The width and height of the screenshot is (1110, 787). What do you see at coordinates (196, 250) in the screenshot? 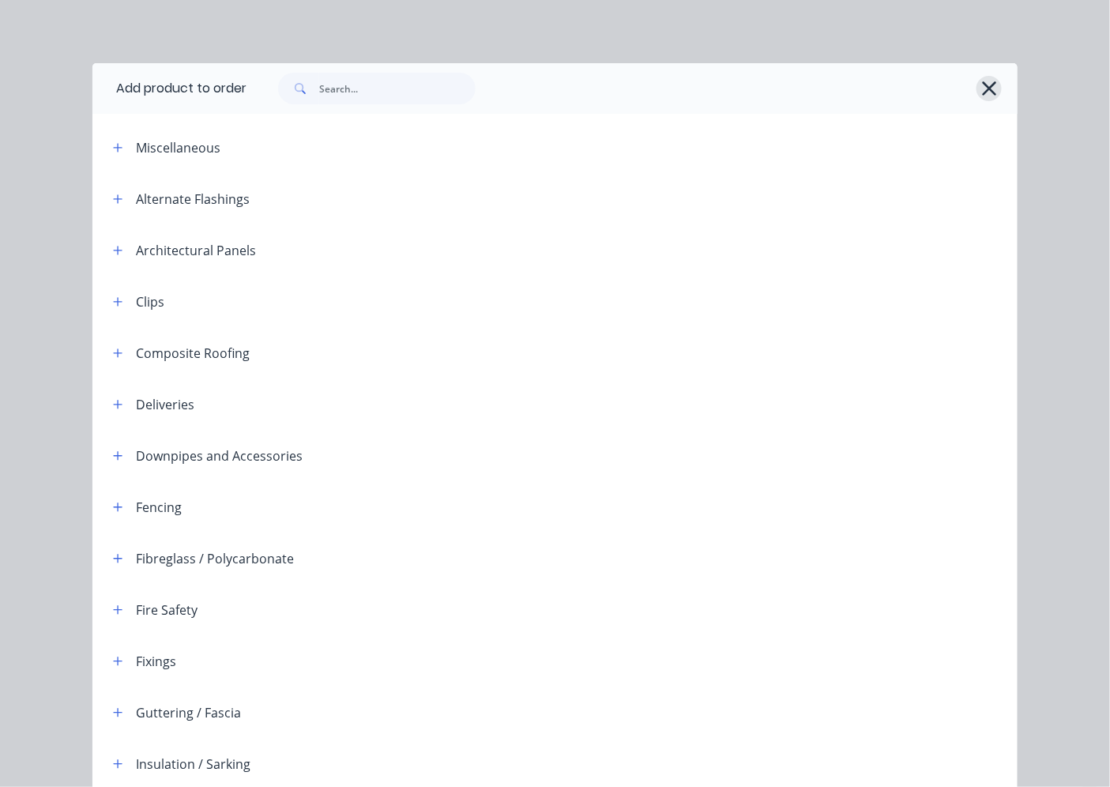
I see `div: Architectural Panels` at bounding box center [196, 250].